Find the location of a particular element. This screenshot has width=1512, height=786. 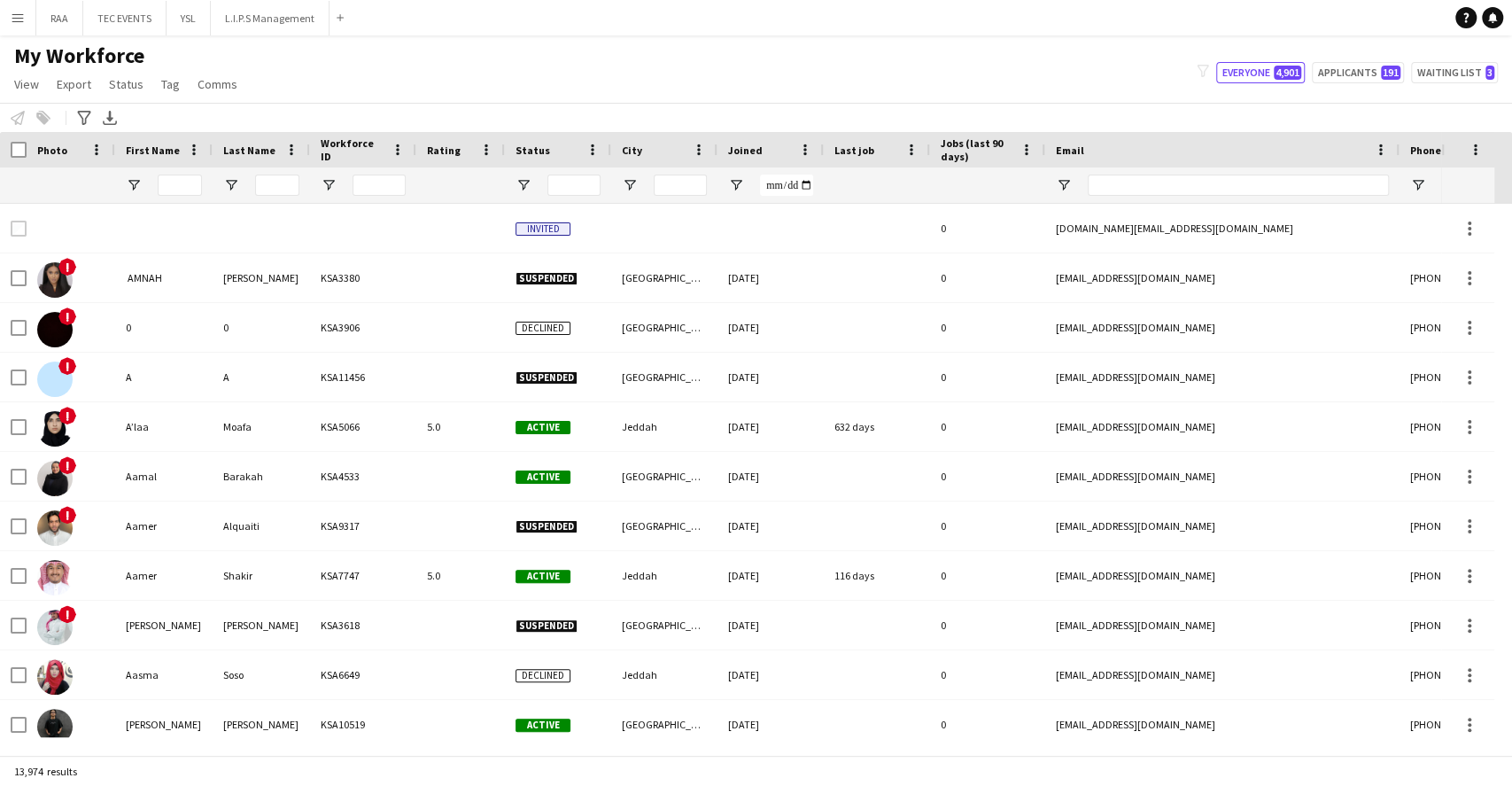

input: City Filter Input is located at coordinates (681, 185).